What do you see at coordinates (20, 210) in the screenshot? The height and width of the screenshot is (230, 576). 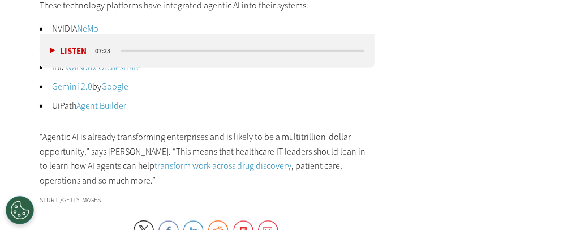 I see `button: Open Preferences` at bounding box center [20, 210].